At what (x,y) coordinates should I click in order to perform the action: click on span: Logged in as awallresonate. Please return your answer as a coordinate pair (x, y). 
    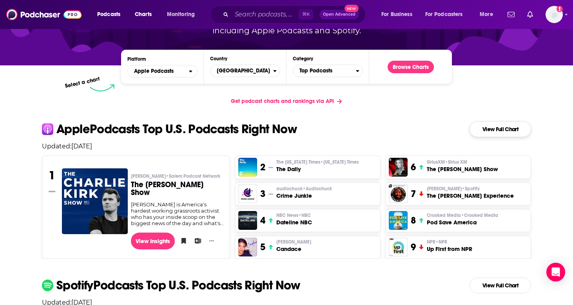
    Looking at the image, I should click on (554, 15).